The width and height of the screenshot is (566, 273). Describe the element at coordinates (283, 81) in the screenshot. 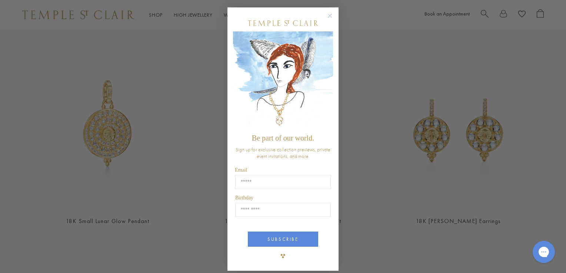

I see `img: c4a9eb12-d91a-4d4a-8ee0-386386f4f338.jpeg` at that location.